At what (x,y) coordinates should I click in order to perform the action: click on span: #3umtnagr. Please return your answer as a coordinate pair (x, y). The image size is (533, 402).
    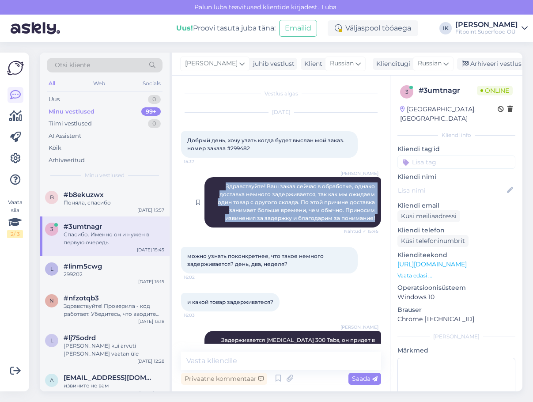
    Looking at the image, I should click on (83, 227).